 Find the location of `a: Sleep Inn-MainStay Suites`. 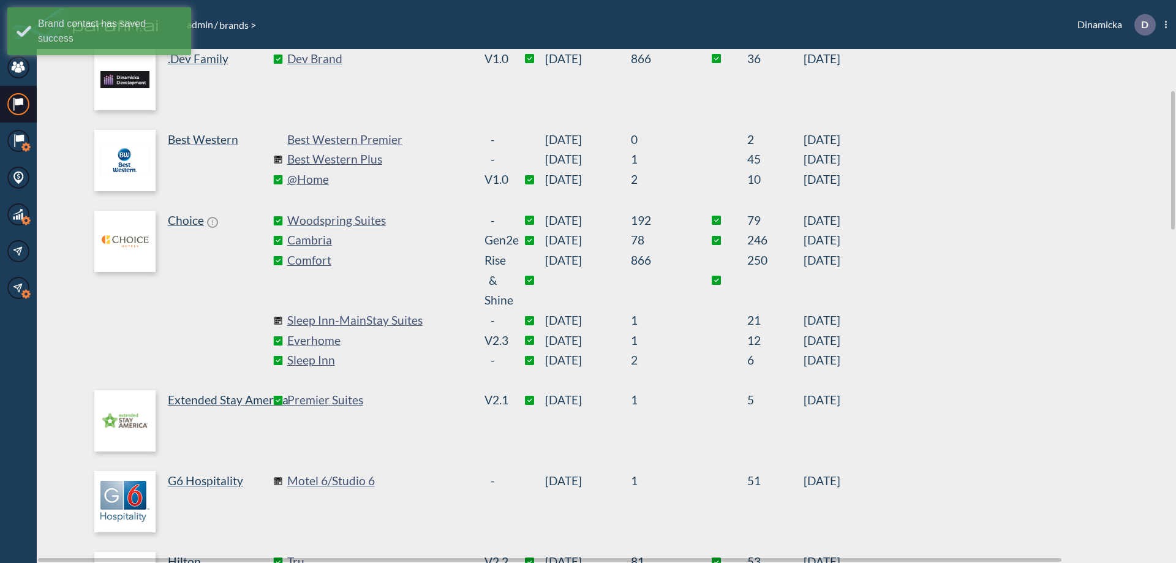

a: Sleep Inn-MainStay Suites is located at coordinates (379, 320).